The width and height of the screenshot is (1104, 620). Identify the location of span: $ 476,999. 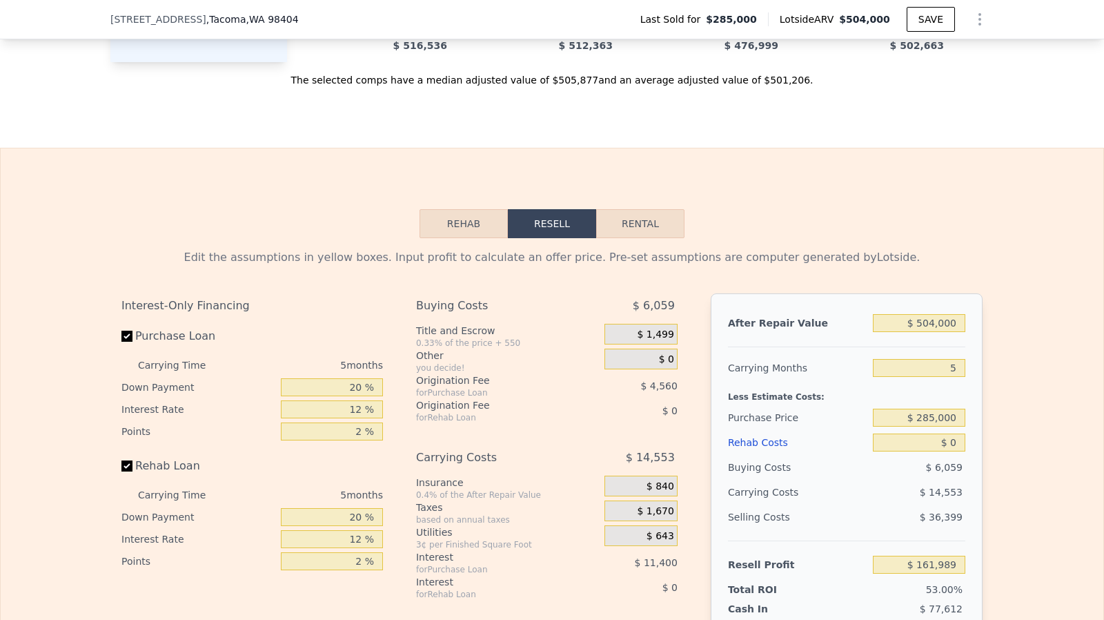
(751, 46).